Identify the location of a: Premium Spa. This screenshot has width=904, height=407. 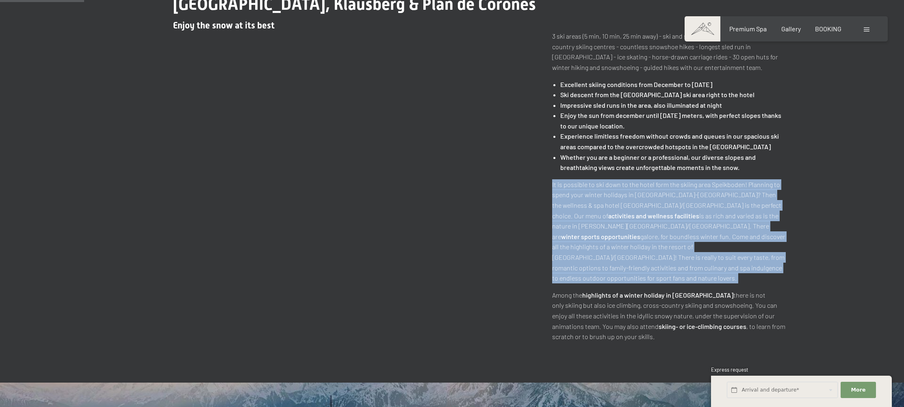
(748, 28).